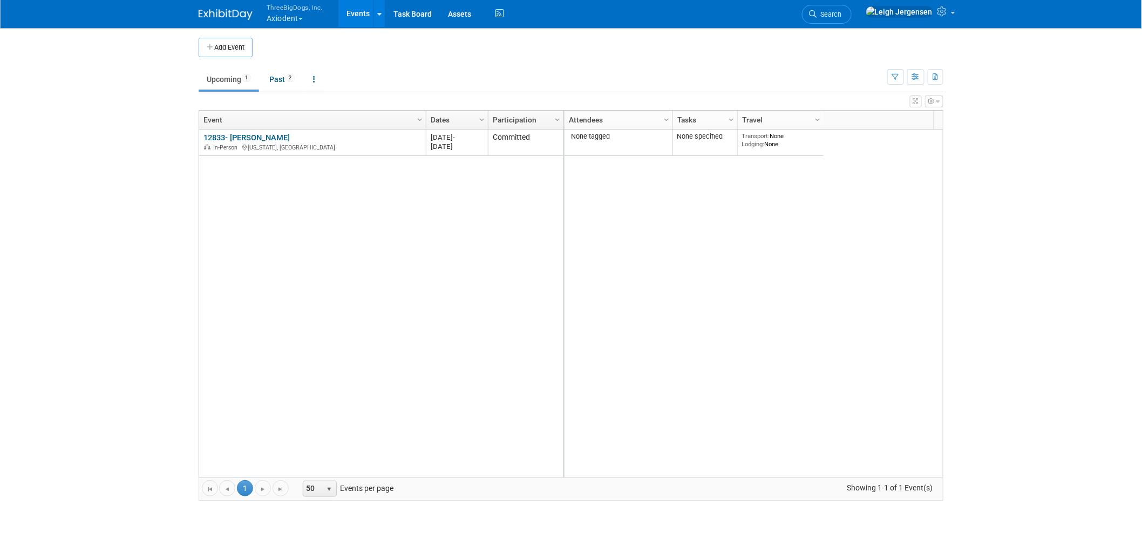 This screenshot has height=546, width=1142. I want to click on a: Go to the previous page, so click(227, 488).